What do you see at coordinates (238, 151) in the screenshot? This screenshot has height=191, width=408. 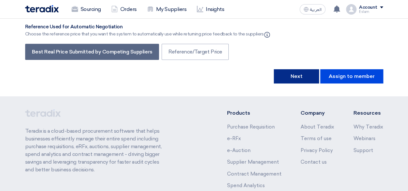 I see `a: e-Auction` at bounding box center [238, 151].